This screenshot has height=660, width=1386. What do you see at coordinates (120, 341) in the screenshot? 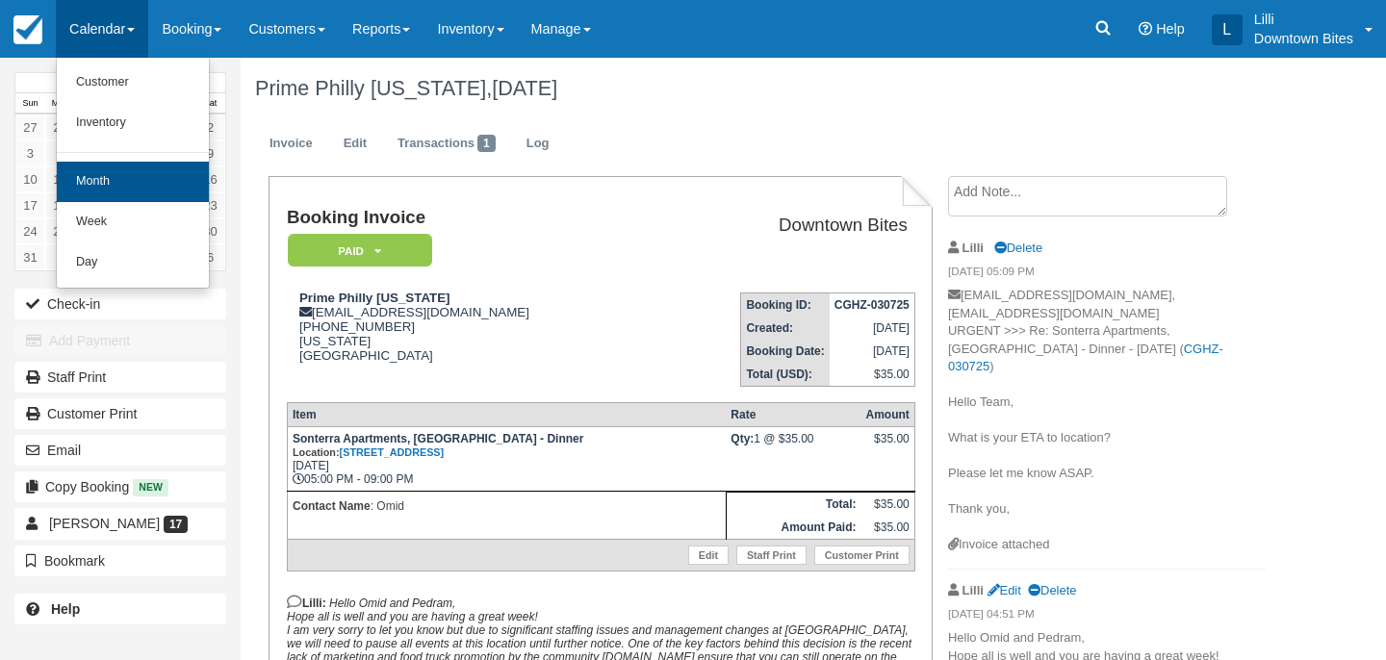
I see `button: Add Payment` at bounding box center [120, 341].